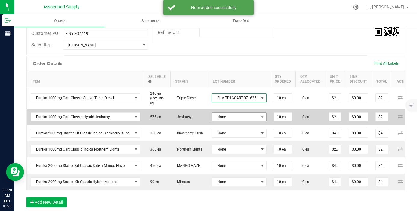  I want to click on span: Blackberry Kush, so click(188, 133).